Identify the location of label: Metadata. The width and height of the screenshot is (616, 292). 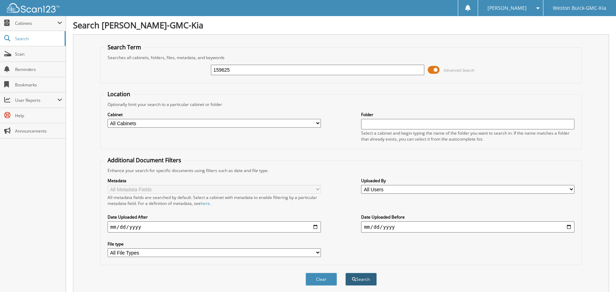
(214, 180).